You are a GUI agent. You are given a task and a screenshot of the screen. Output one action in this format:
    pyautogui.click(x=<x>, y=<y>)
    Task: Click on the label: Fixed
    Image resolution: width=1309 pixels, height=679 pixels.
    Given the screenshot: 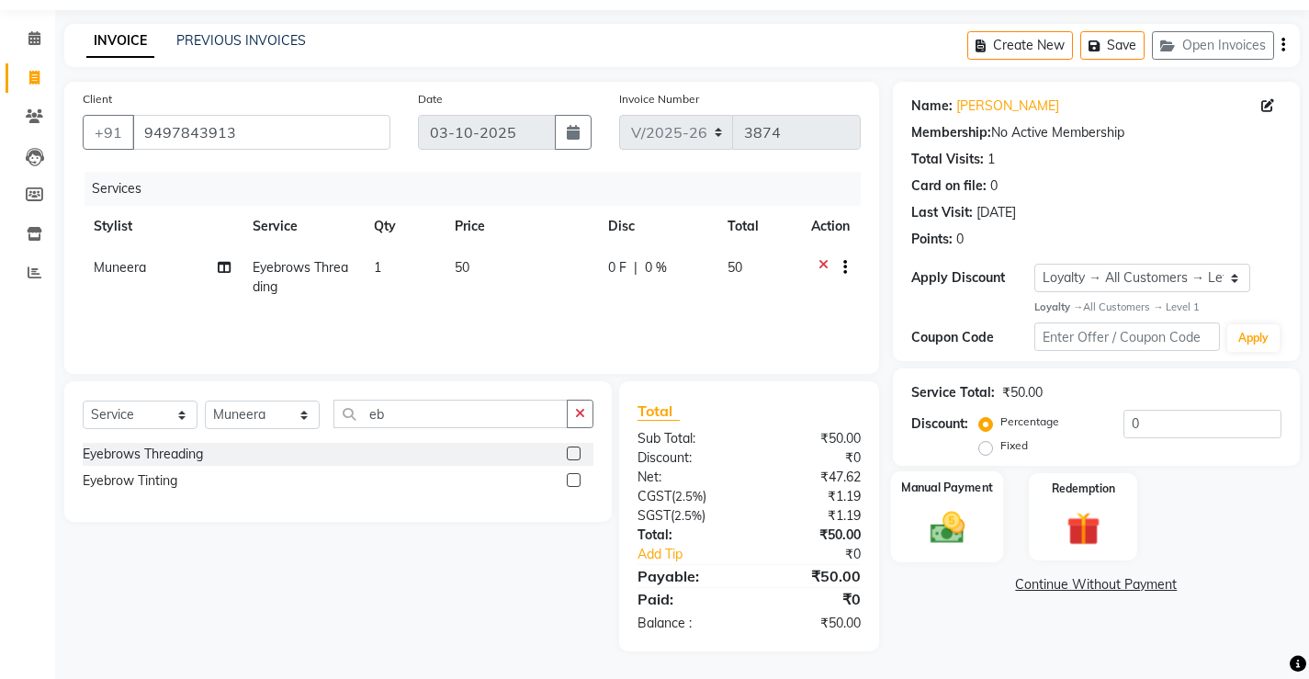 What is the action you would take?
    pyautogui.click(x=1014, y=445)
    